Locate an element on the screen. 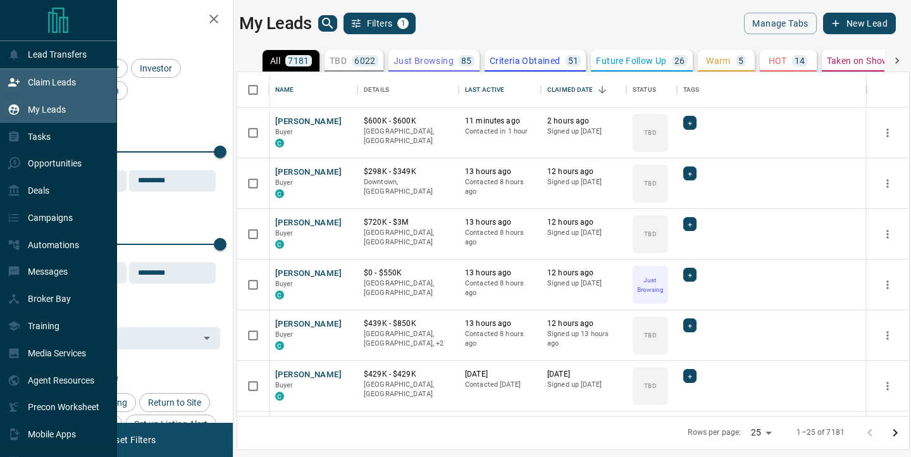 The width and height of the screenshot is (911, 457). p: 2 hours ago is located at coordinates (584, 121).